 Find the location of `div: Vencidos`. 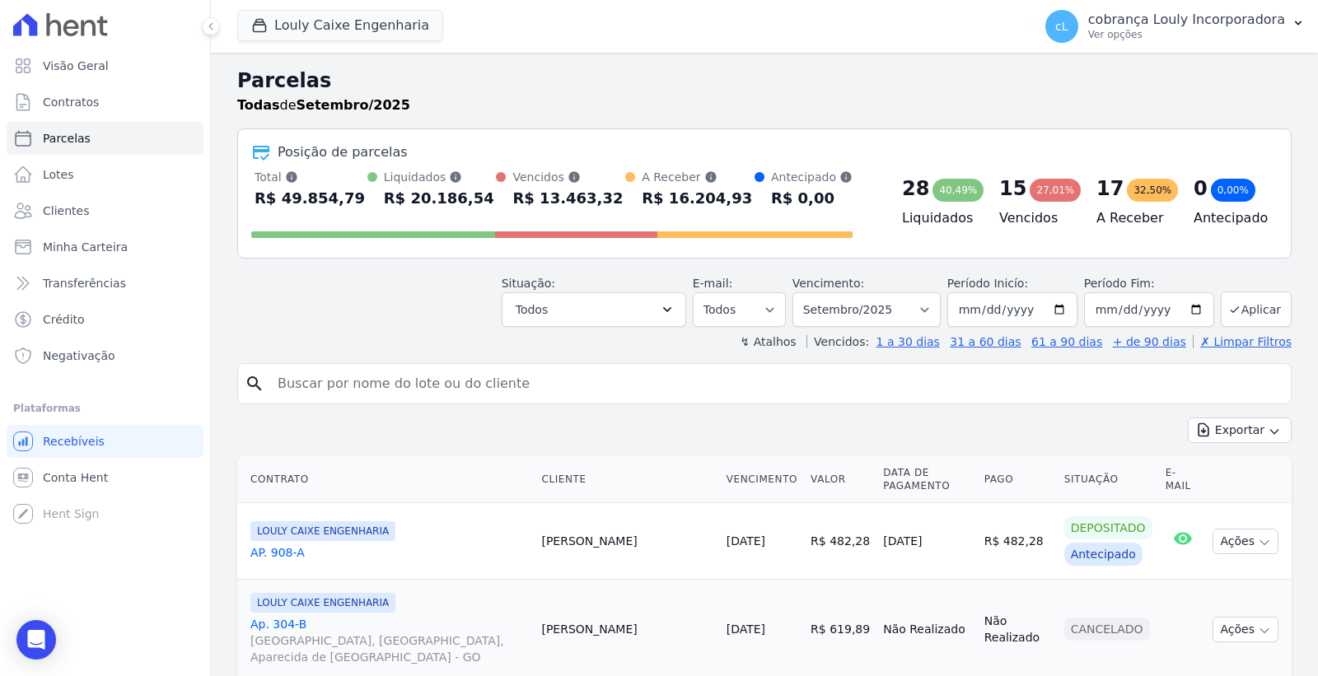

div: Vencidos is located at coordinates (568, 177).